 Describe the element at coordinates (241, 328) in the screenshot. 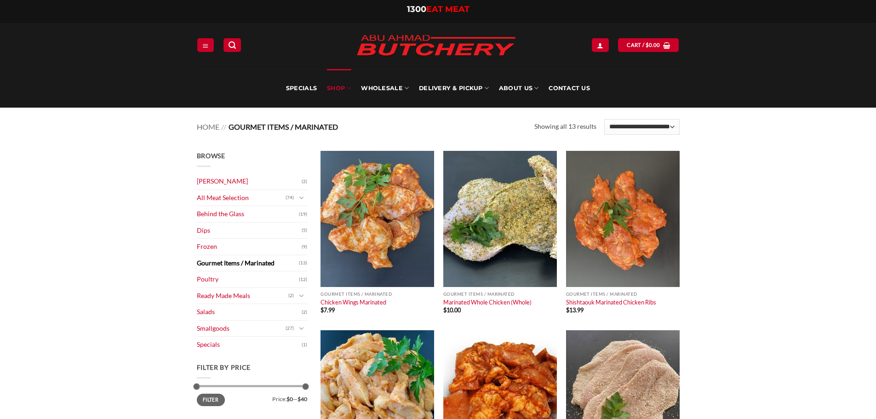

I see `a: Smallgoods` at that location.